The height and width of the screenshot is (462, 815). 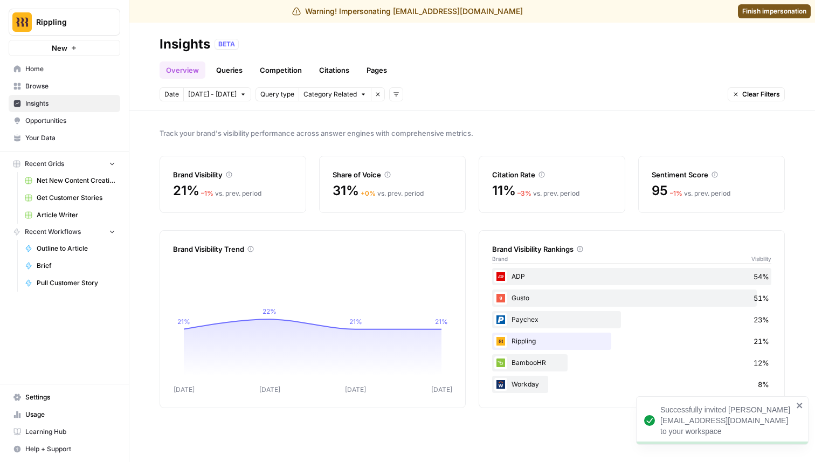 I want to click on img: y279iqyna18kvu1rhwzej2cctjw6, so click(x=501, y=298).